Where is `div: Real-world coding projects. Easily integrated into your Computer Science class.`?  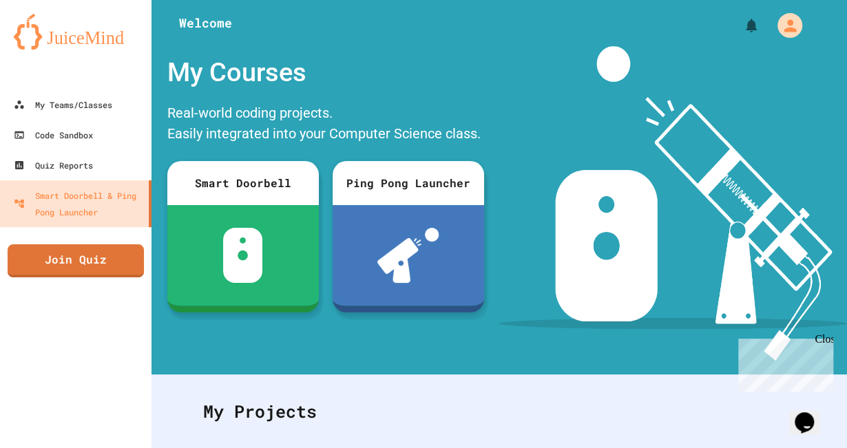
div: Real-world coding projects. Easily integrated into your Computer Science class. is located at coordinates (326, 125).